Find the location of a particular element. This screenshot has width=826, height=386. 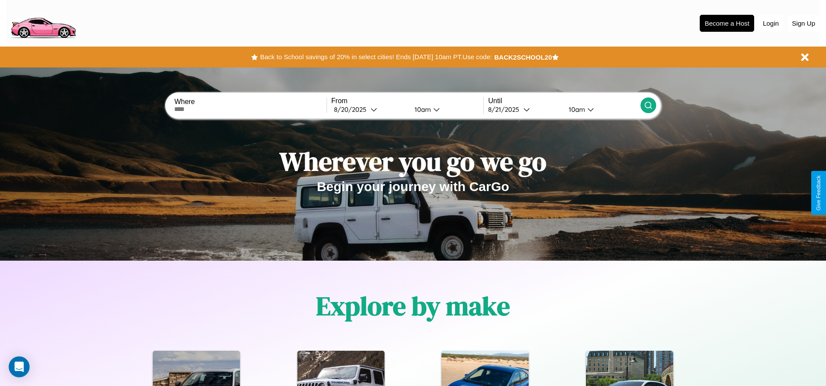

div: 8 / 21 / 2025 is located at coordinates (505, 109).